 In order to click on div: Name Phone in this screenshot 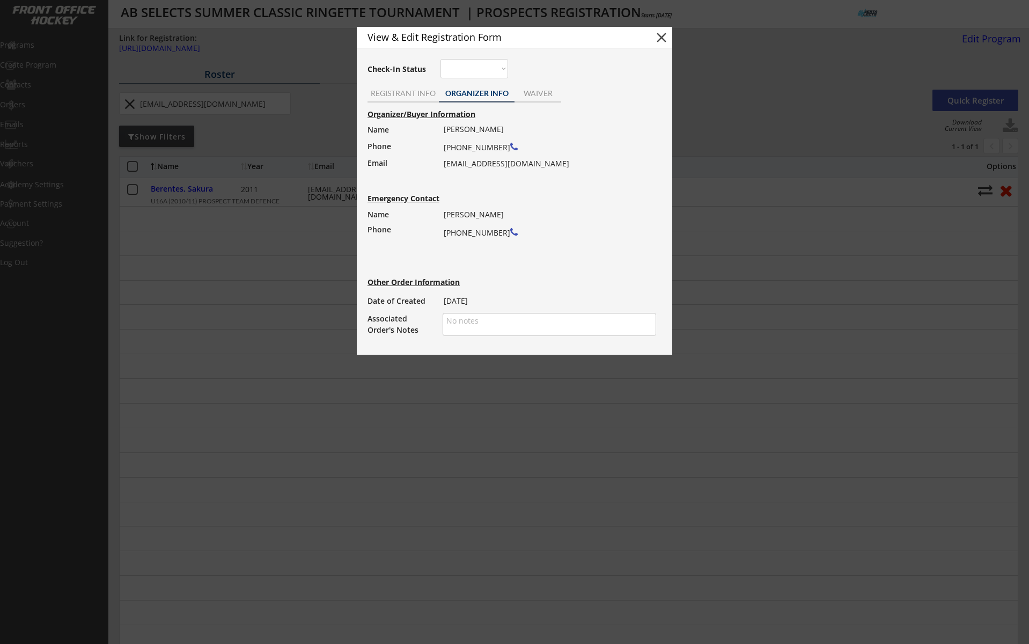, I will do `click(400, 222)`.